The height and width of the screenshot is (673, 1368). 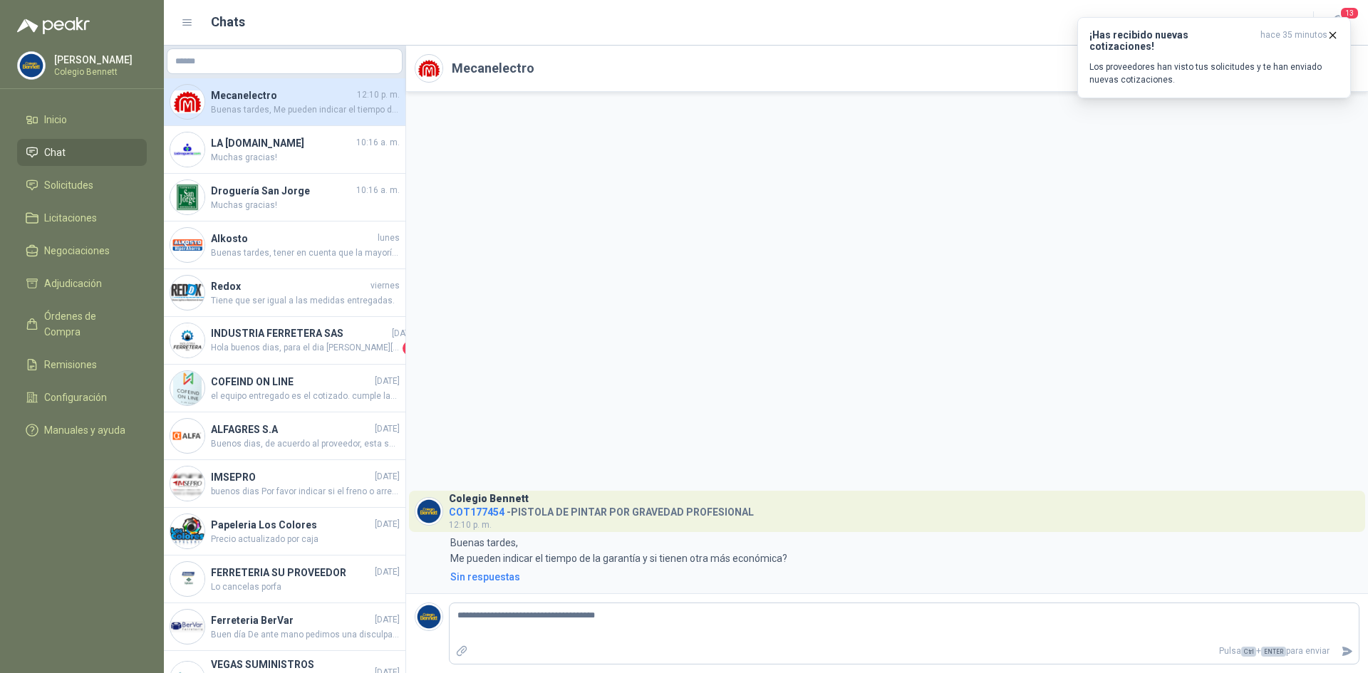 I want to click on h4: ALFAGRES S.A, so click(x=291, y=430).